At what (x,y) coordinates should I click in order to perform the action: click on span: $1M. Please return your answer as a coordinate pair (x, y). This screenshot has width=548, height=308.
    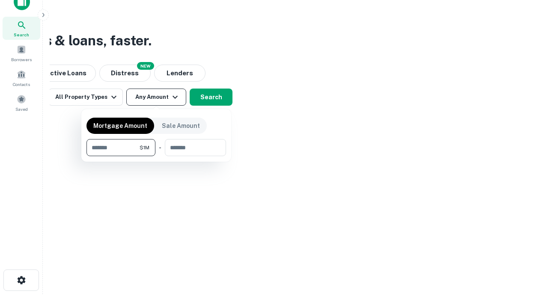
    Looking at the image, I should click on (144, 148).